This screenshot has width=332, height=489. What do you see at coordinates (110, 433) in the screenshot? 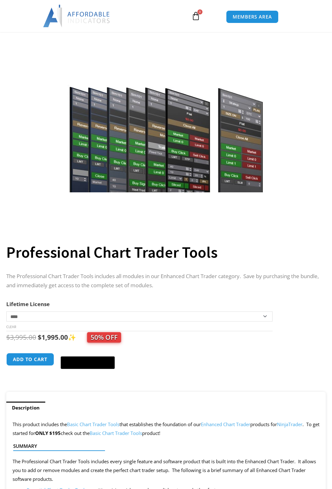
I see `span: check out the product!` at bounding box center [110, 433].